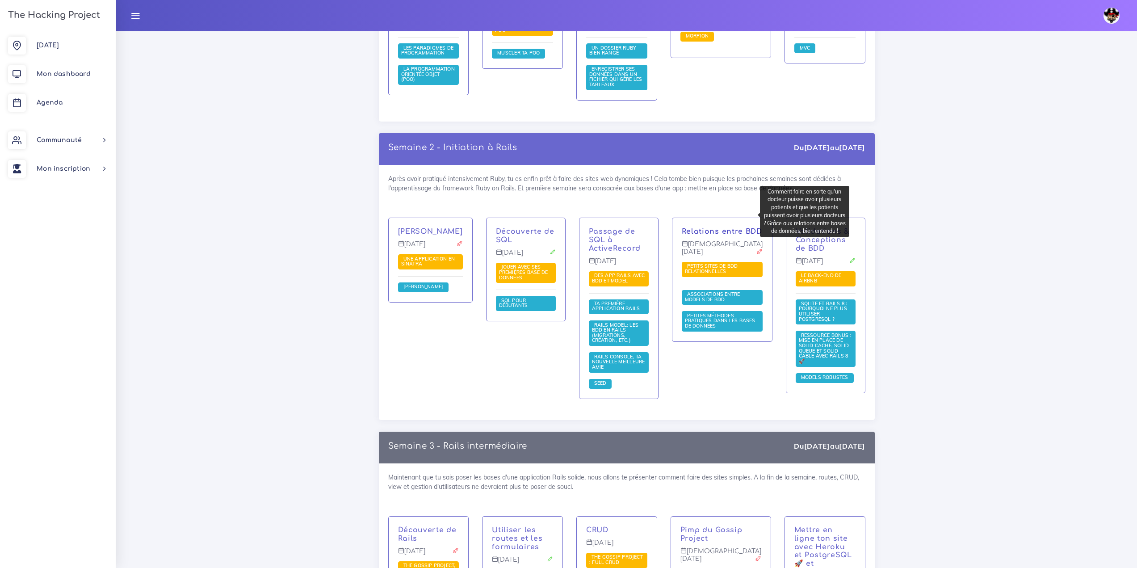 The height and width of the screenshot is (568, 1137). Describe the element at coordinates (63, 74) in the screenshot. I see `span: Mon dashboard` at that location.